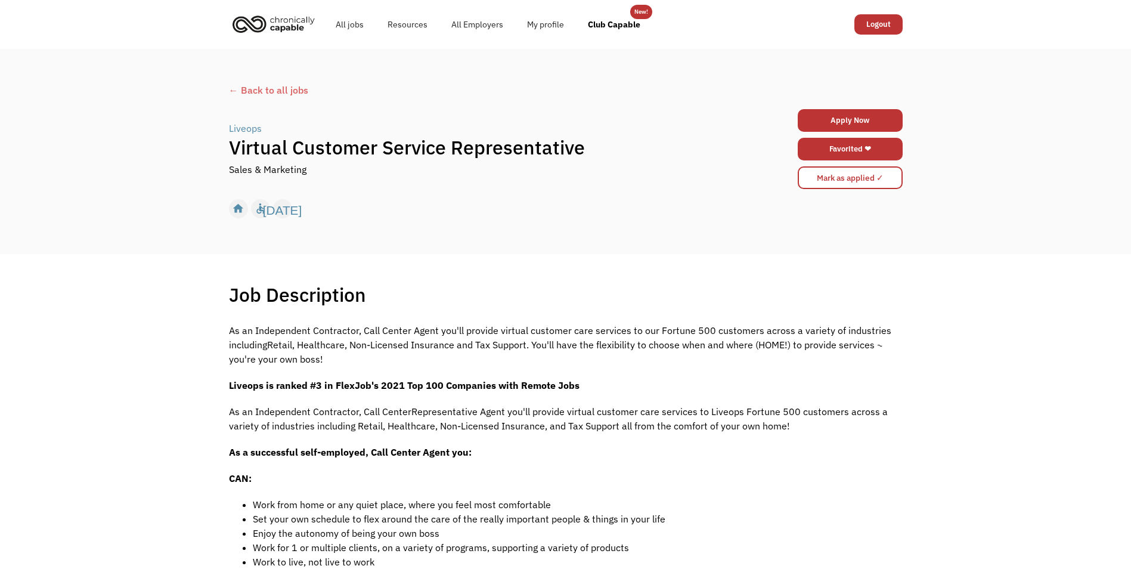 The width and height of the screenshot is (1131, 569). I want to click on h1: Job Description, so click(298, 295).